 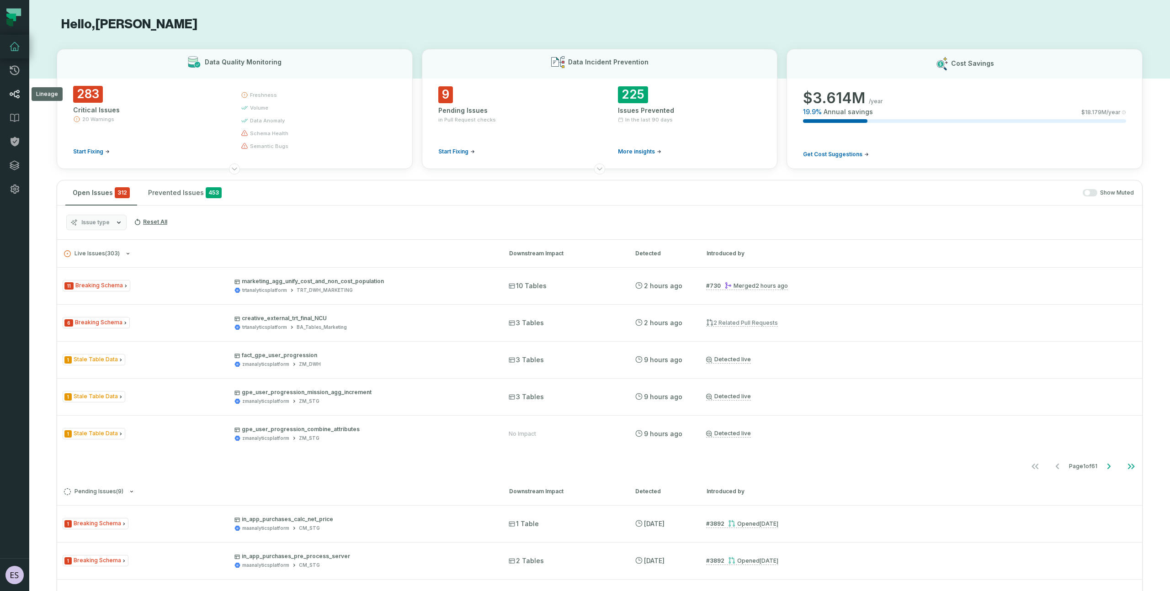 What do you see at coordinates (446, 95) in the screenshot?
I see `span: 9` at bounding box center [446, 95].